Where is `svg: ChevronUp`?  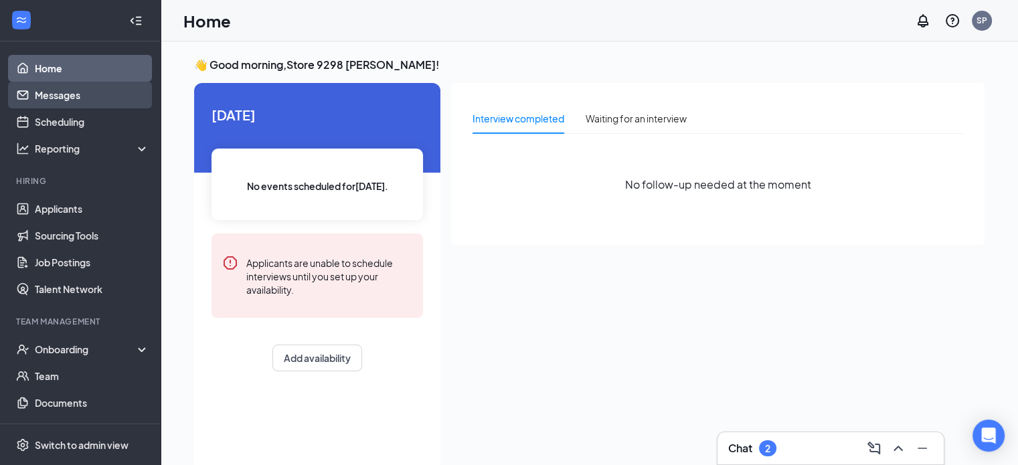
svg: ChevronUp is located at coordinates (898, 448).